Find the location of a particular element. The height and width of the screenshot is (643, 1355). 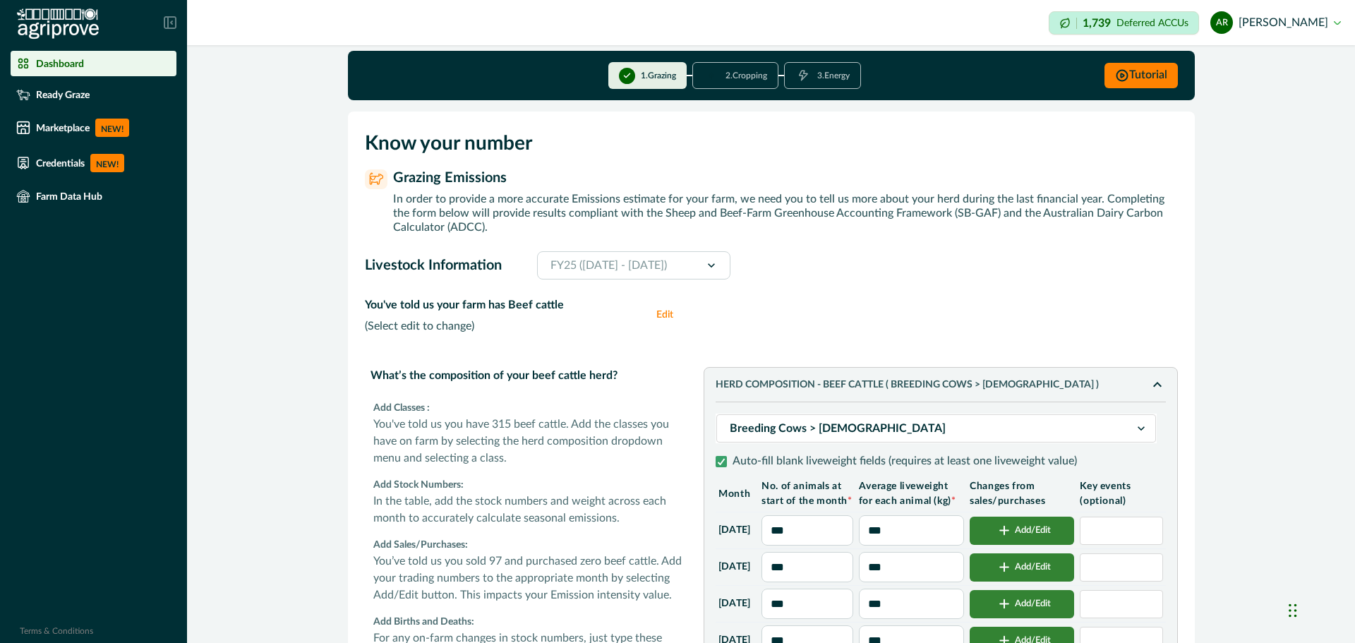

p: Ready Graze is located at coordinates (63, 95).